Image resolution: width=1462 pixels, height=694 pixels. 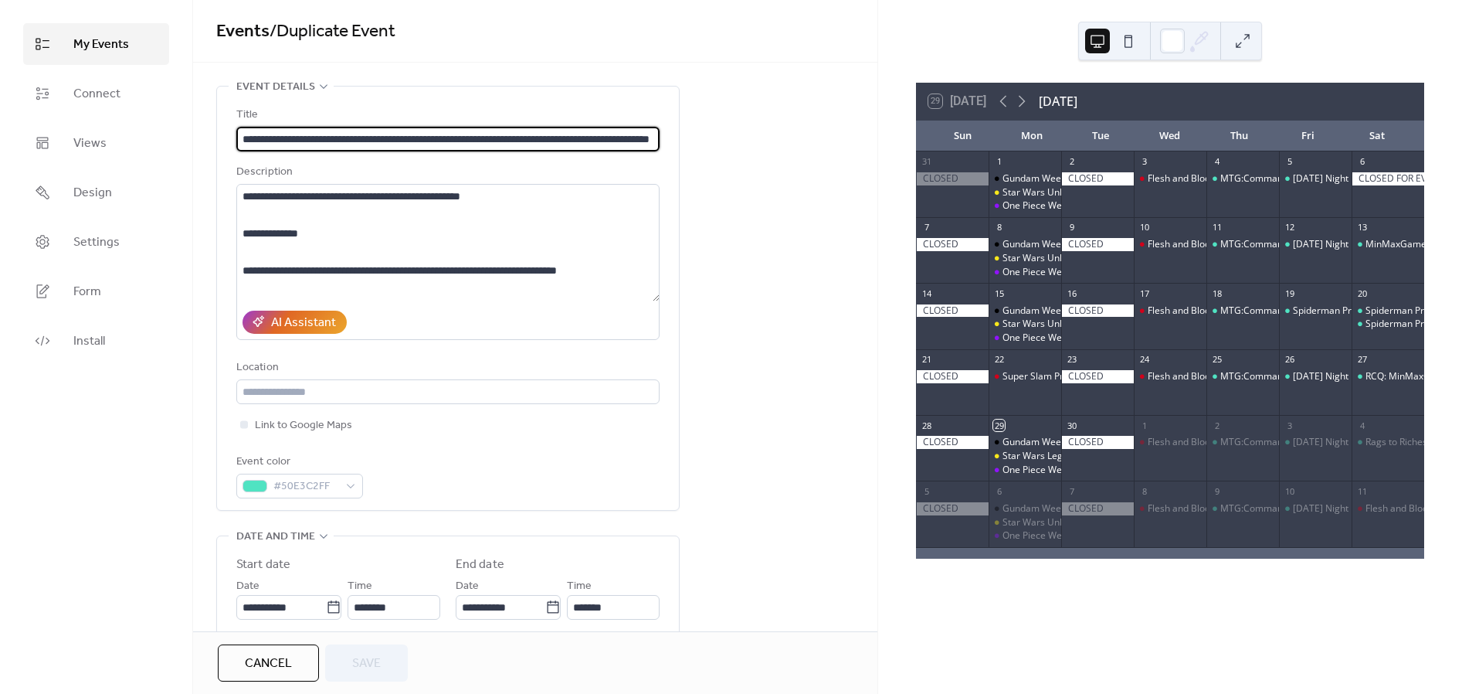 What do you see at coordinates (96, 341) in the screenshot?
I see `a: Install` at bounding box center [96, 341].